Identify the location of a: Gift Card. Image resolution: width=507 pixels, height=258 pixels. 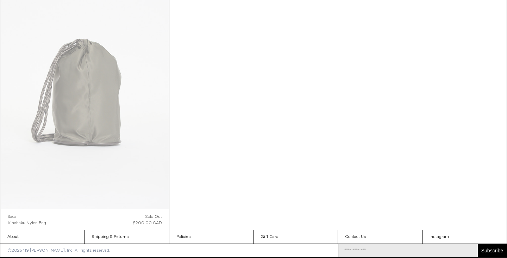
(295, 237).